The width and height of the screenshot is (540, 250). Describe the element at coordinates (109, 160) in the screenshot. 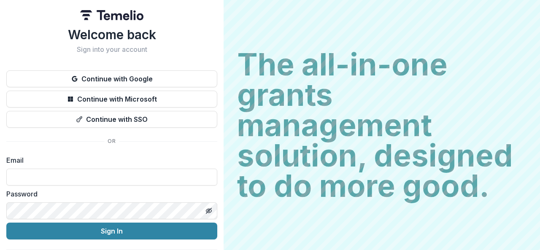

I see `label: Email` at that location.